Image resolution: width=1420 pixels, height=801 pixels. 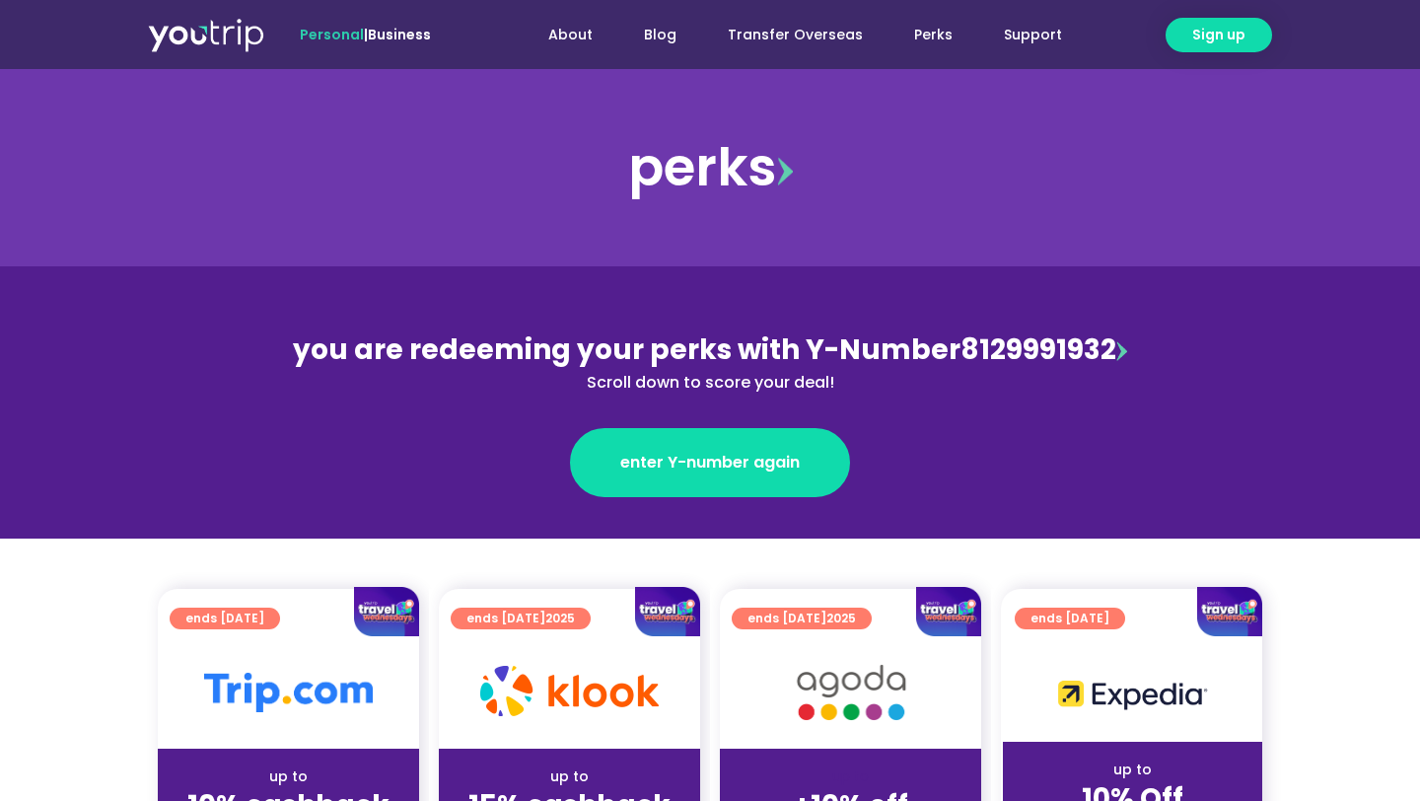 I want to click on nav: Menu, so click(x=786, y=35).